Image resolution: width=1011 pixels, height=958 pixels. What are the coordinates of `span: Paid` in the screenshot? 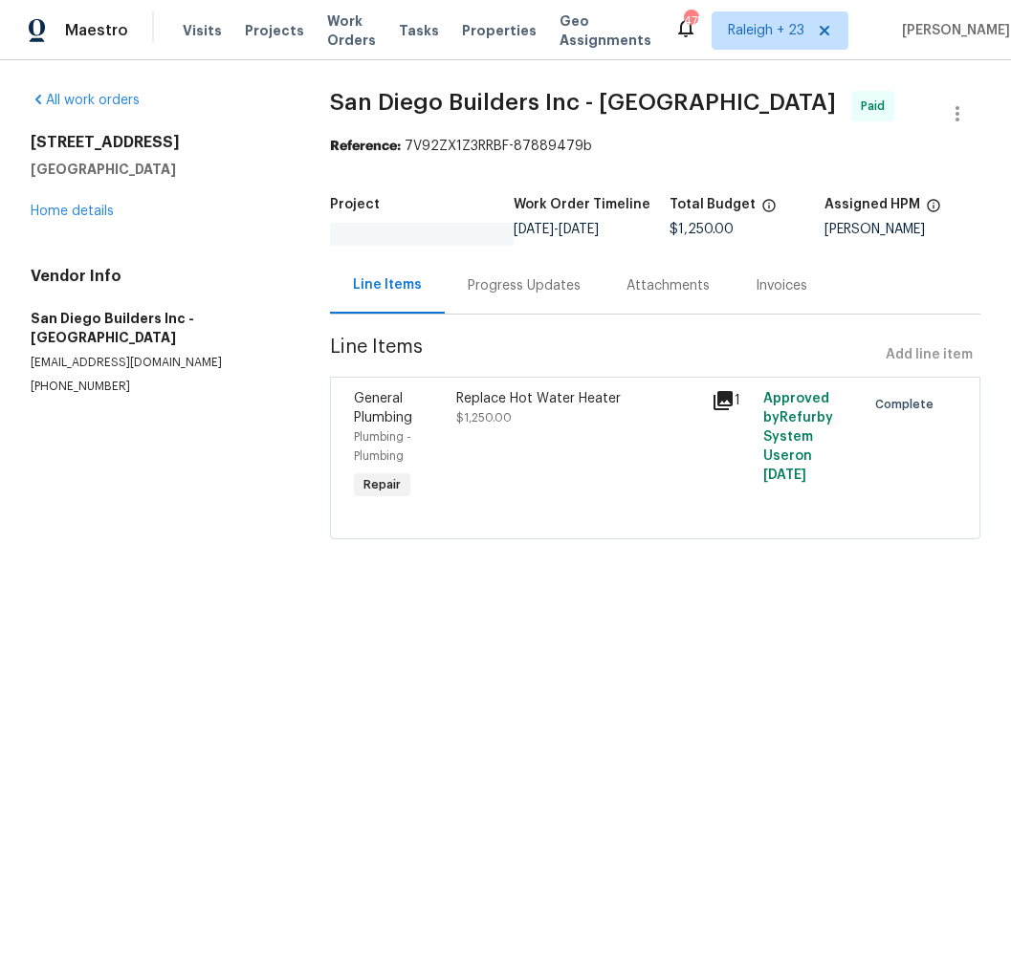 It's located at (876, 106).